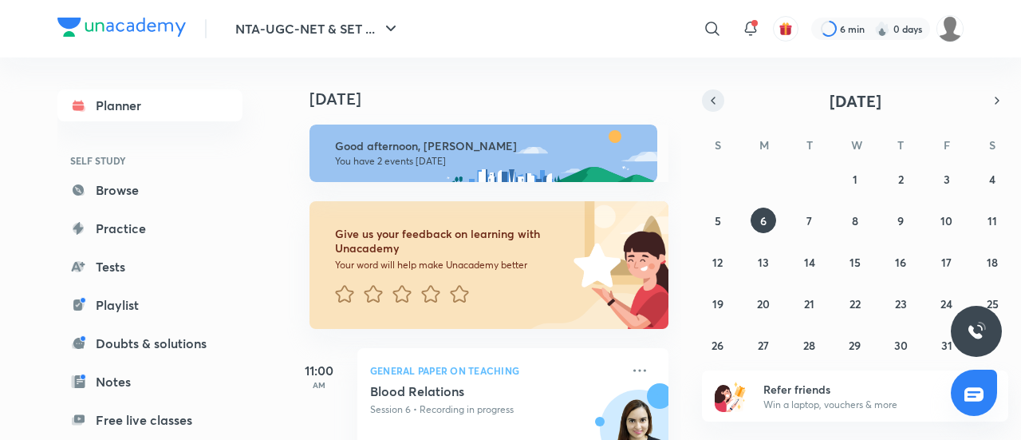  I want to click on img: Company Logo, so click(121, 27).